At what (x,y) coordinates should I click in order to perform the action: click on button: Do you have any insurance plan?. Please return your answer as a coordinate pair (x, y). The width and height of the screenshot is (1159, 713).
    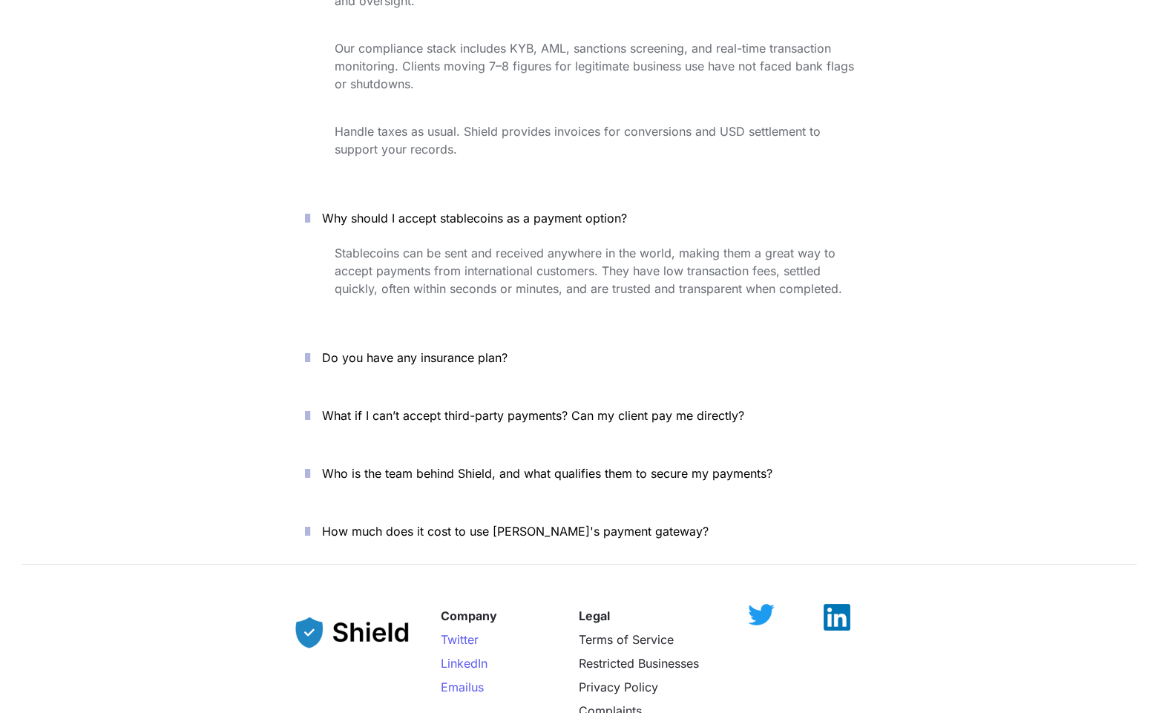
    Looking at the image, I should click on (579, 358).